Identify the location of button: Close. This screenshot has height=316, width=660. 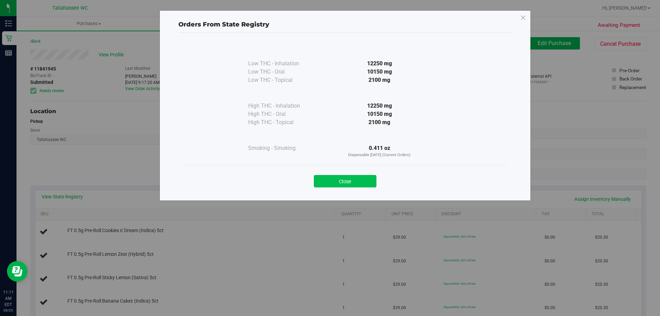
(345, 181).